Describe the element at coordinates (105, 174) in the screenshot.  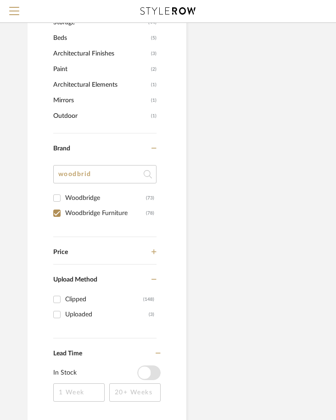
I see `input: Search Brands` at that location.